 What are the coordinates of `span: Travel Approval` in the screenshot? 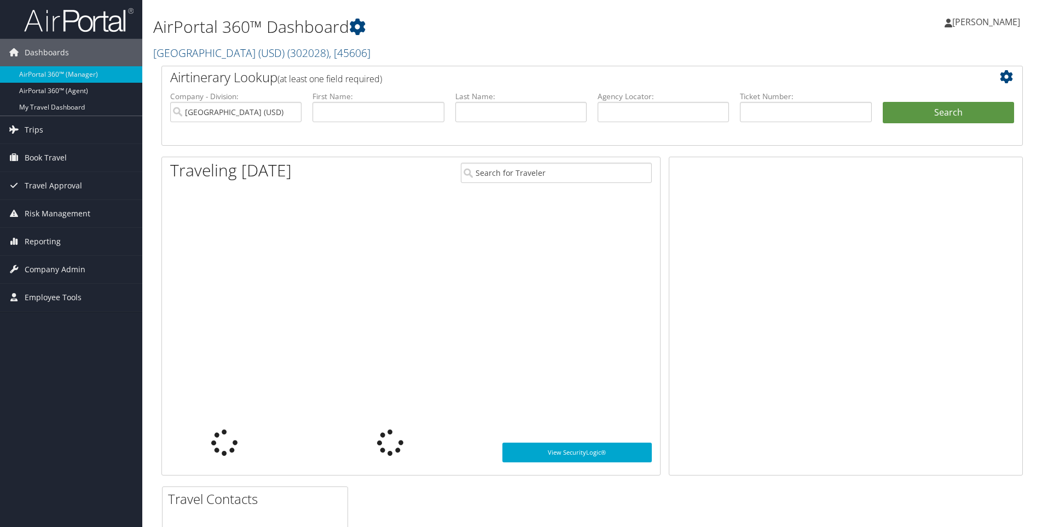 It's located at (53, 186).